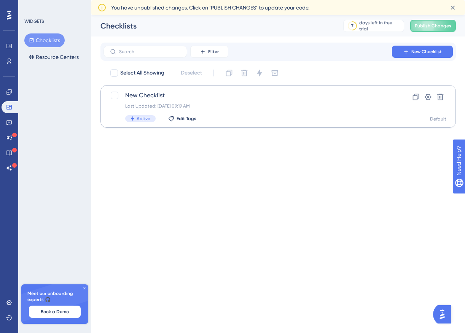 Image resolution: width=465 pixels, height=333 pixels. What do you see at coordinates (352, 26) in the screenshot?
I see `div: 7` at bounding box center [352, 26].